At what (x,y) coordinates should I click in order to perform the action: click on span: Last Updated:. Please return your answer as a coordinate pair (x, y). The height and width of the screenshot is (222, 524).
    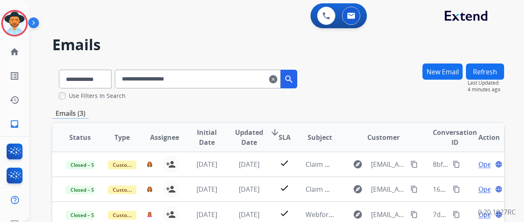
    Looking at the image, I should click on (486, 83).